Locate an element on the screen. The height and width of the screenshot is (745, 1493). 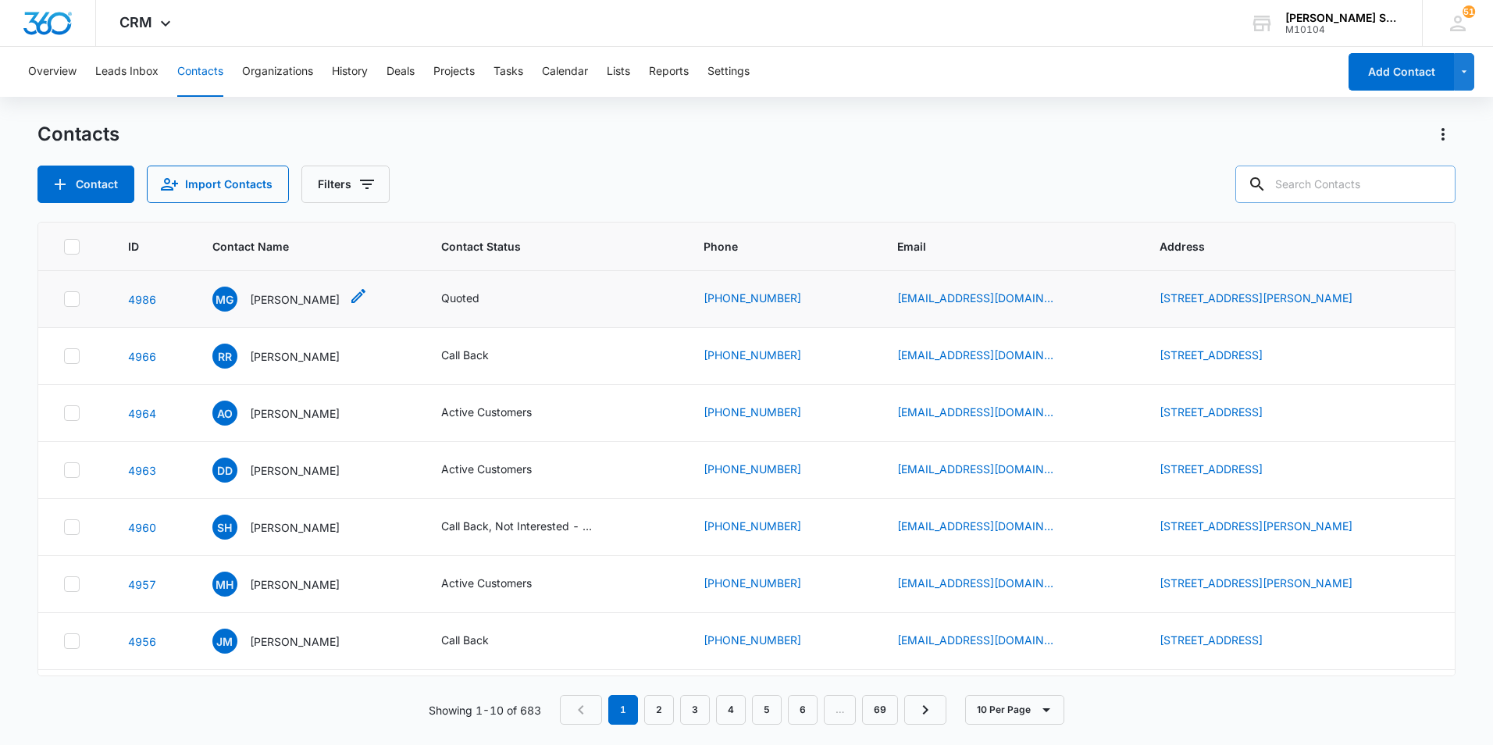
div: Contact Name - Margot Hatcher - Select to Edit Field is located at coordinates (290, 584).